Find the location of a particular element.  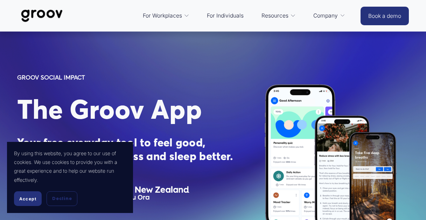

span: Decline is located at coordinates (62, 198).